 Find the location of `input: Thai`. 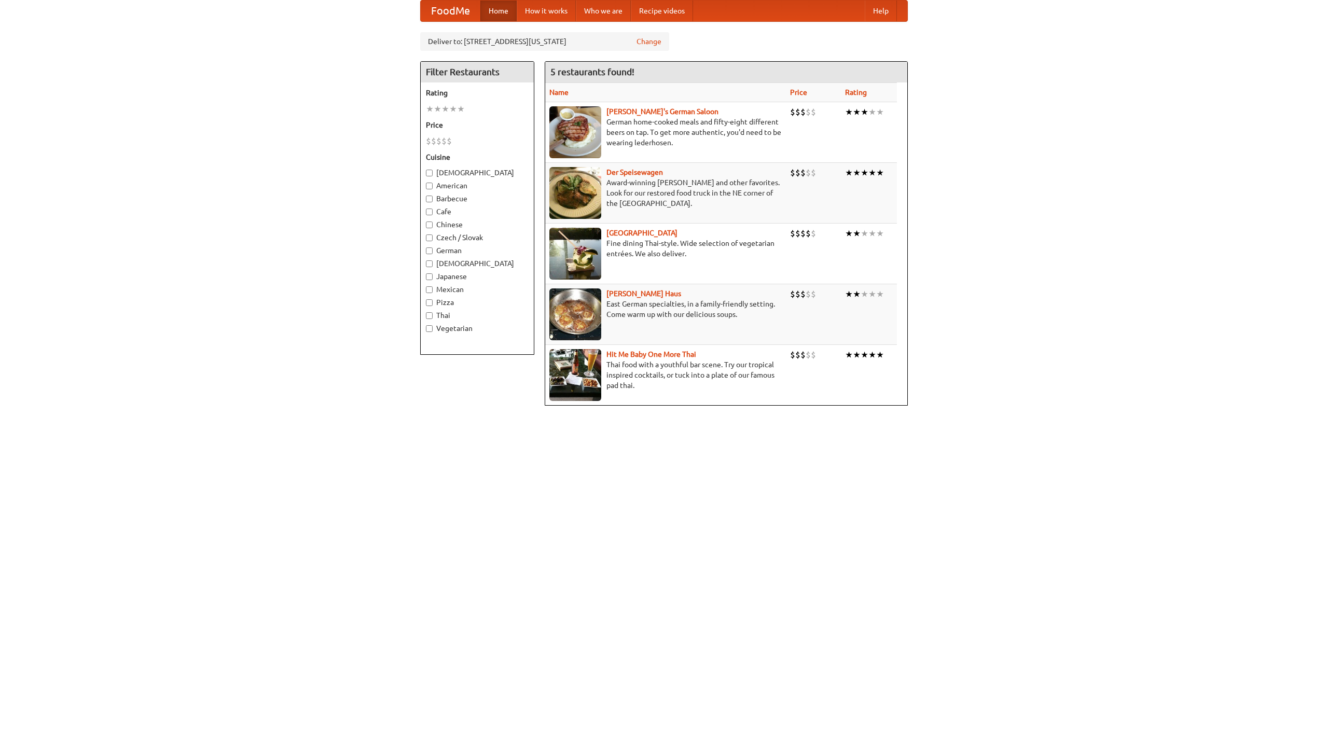

input: Thai is located at coordinates (429, 315).